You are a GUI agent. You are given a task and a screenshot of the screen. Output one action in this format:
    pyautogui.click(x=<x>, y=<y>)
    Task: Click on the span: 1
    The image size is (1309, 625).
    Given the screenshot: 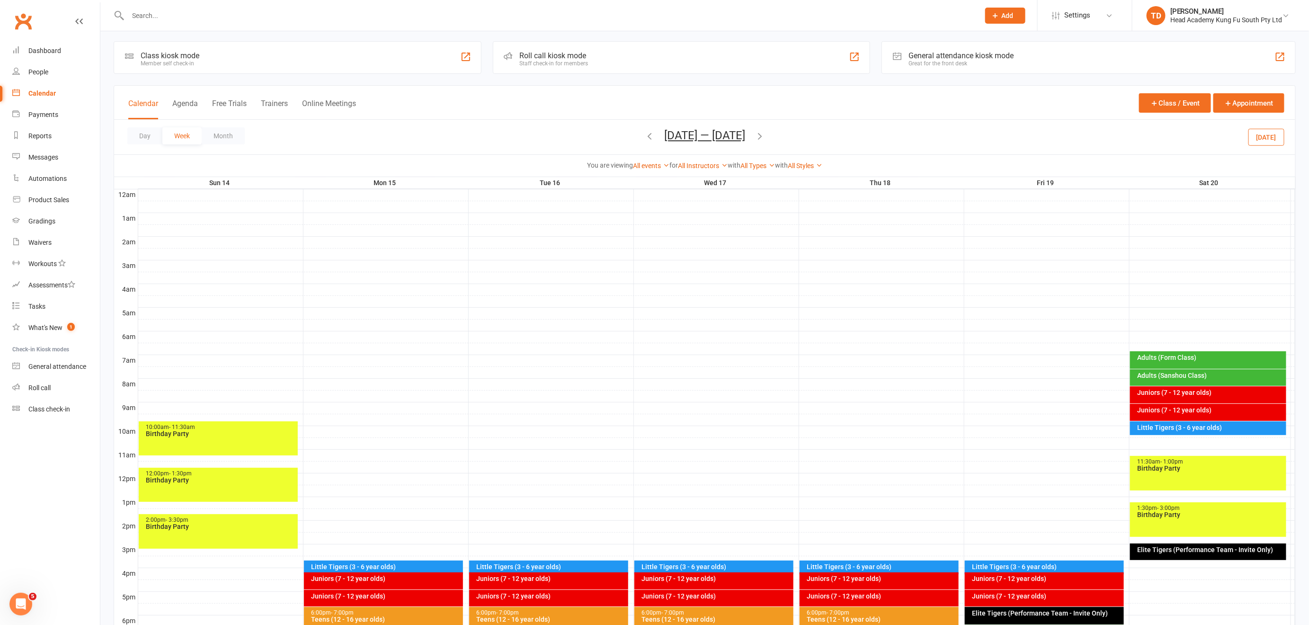 What is the action you would take?
    pyautogui.click(x=71, y=327)
    